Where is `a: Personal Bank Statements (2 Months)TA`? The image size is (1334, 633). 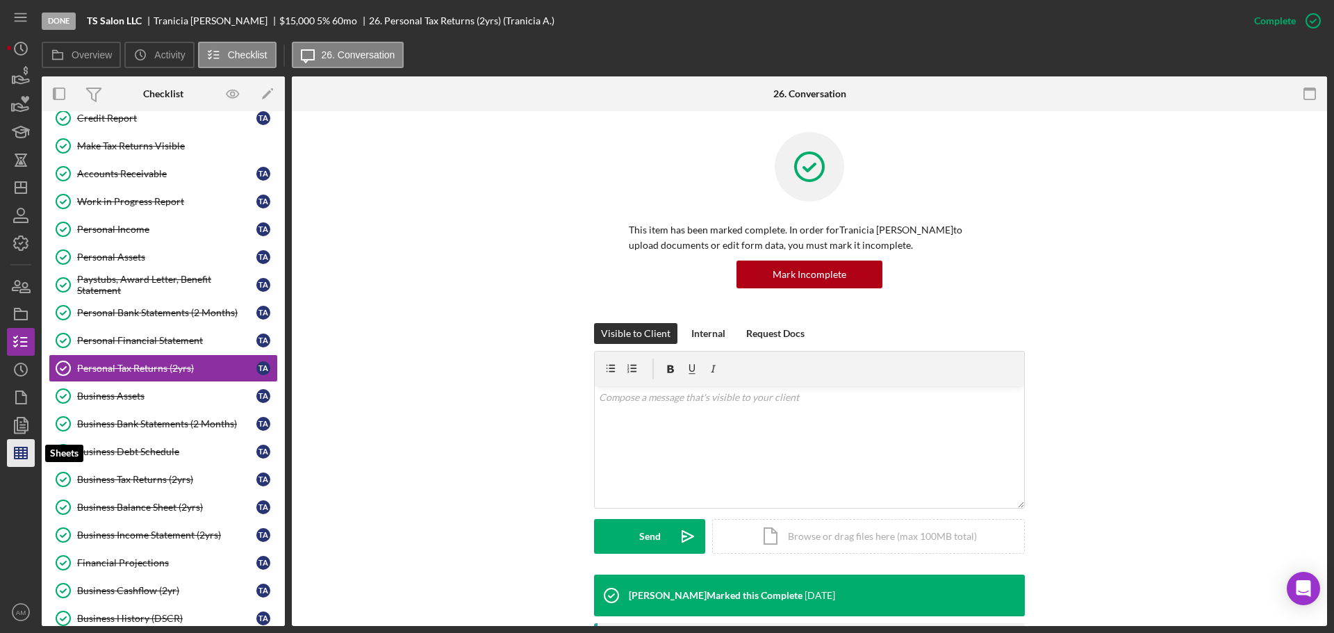 a: Personal Bank Statements (2 Months)TA is located at coordinates (163, 313).